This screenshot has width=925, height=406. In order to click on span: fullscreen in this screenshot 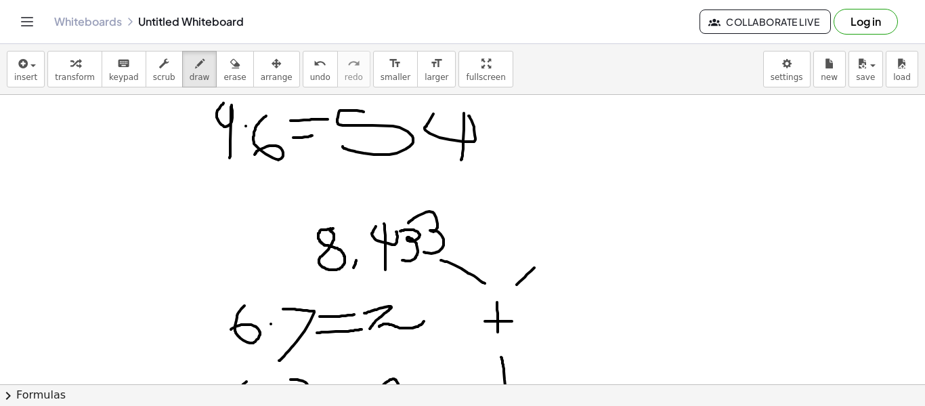, I will do `click(486, 77)`.